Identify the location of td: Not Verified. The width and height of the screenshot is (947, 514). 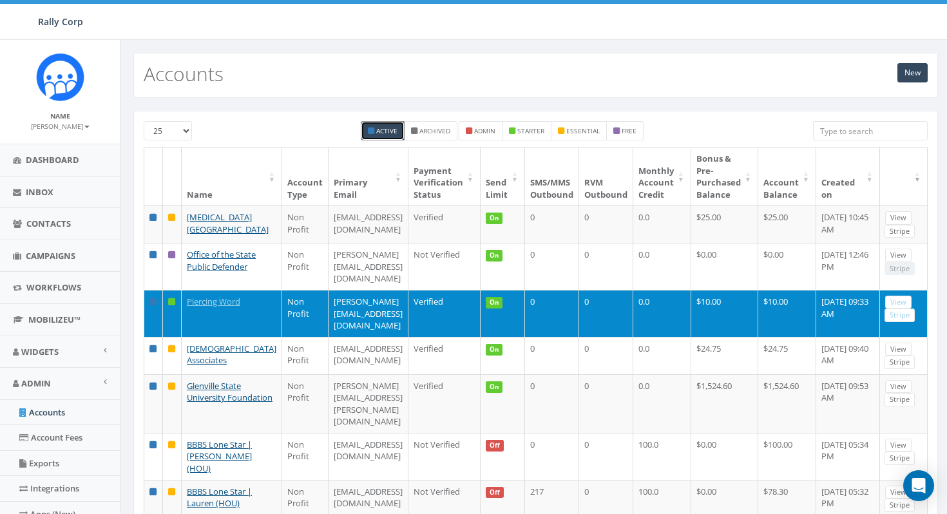
(444, 456).